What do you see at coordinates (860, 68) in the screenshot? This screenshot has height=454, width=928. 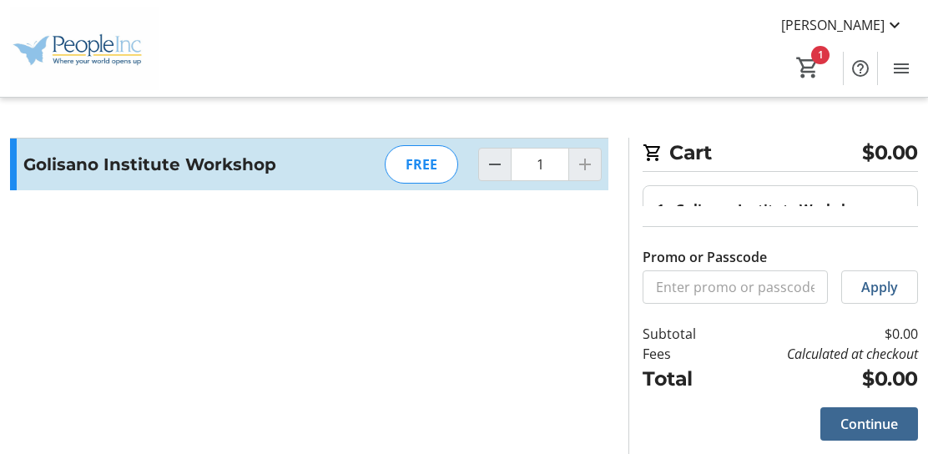 I see `button: Help` at bounding box center [860, 68].